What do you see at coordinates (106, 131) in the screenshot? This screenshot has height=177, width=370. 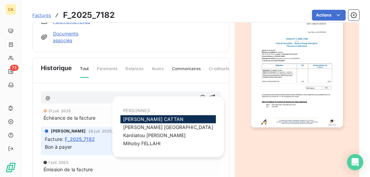 I see `span: 28 juil. 2025, 13:41` at bounding box center [106, 131].